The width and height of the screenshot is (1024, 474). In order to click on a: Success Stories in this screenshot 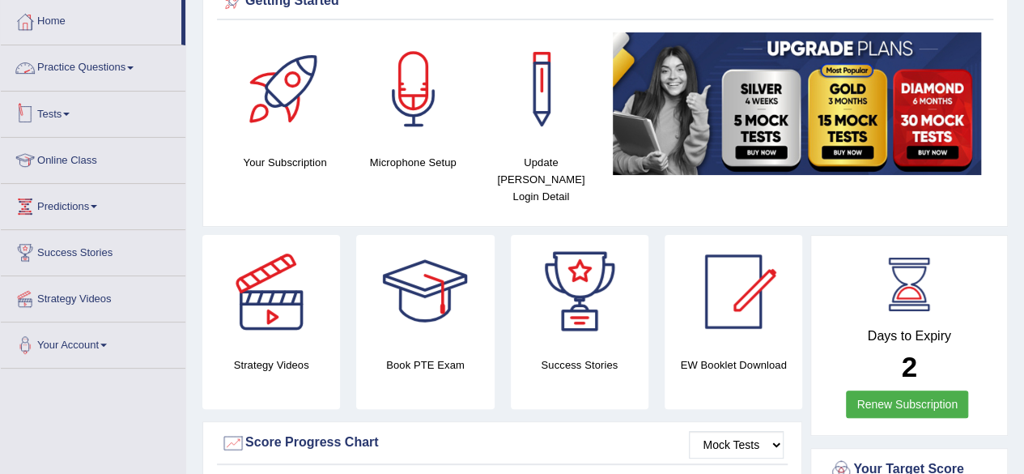, I will do `click(93, 250)`.